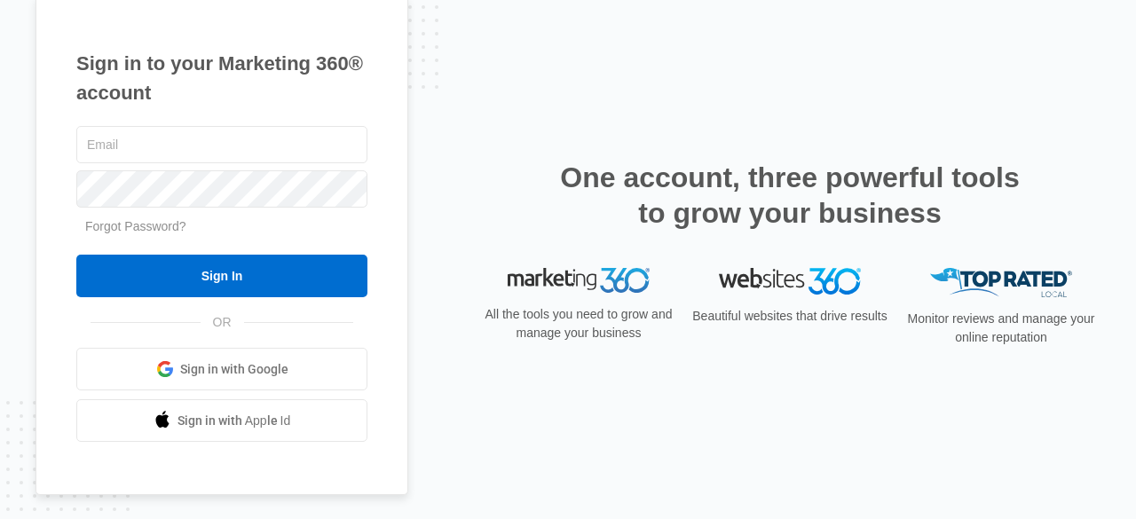 This screenshot has height=519, width=1136. What do you see at coordinates (222, 276) in the screenshot?
I see `input: Sign In` at bounding box center [222, 276].